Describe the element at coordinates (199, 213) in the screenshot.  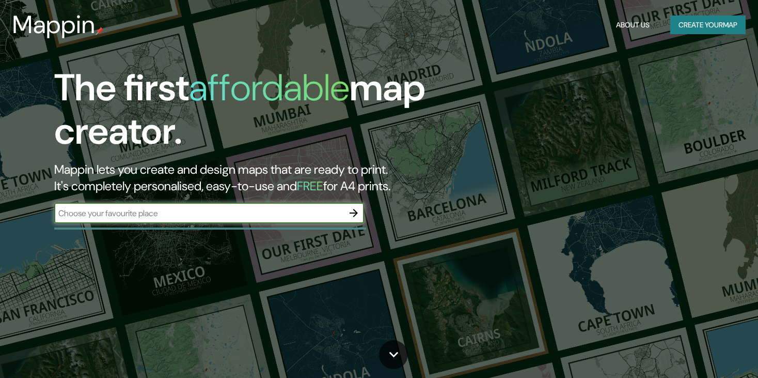
I see `input: Choose your favourite place` at that location.